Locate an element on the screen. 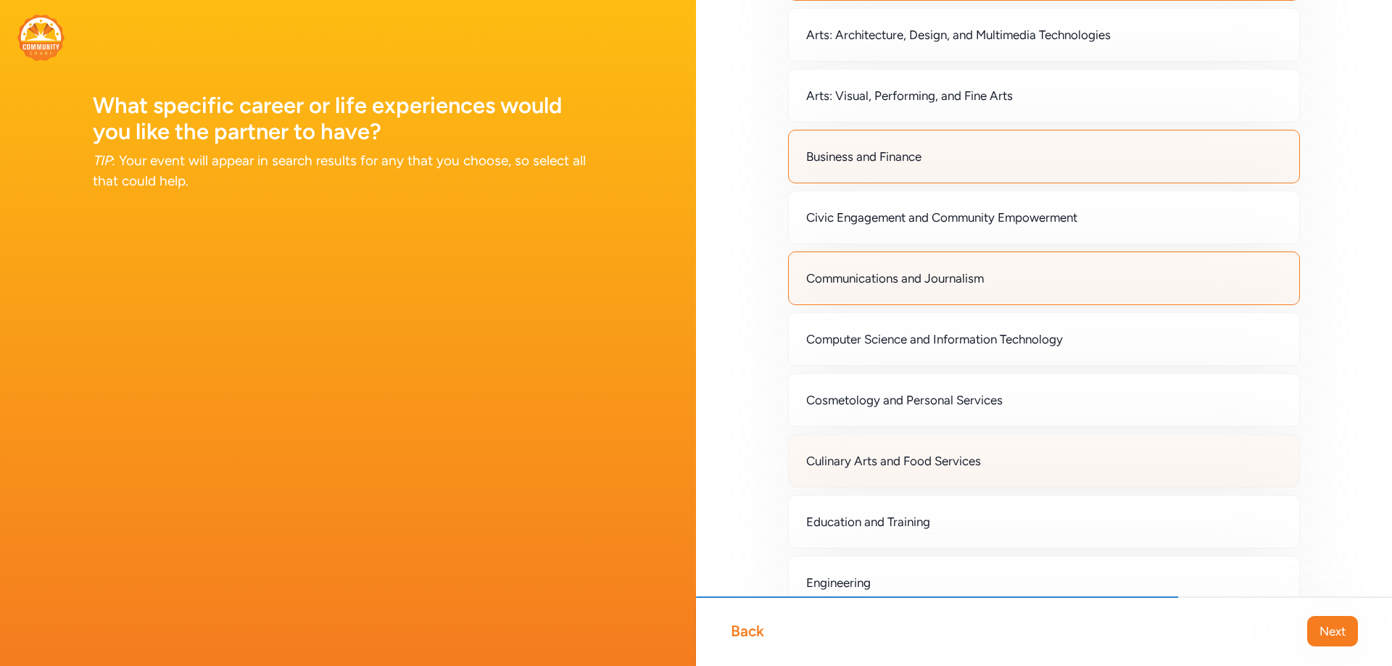  span: Cosmetology and Personal Services is located at coordinates (904, 400).